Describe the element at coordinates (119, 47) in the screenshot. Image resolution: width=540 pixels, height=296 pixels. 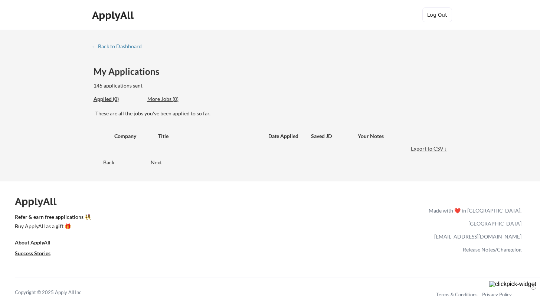
I see `a: ← Back to Dashboard` at that location.